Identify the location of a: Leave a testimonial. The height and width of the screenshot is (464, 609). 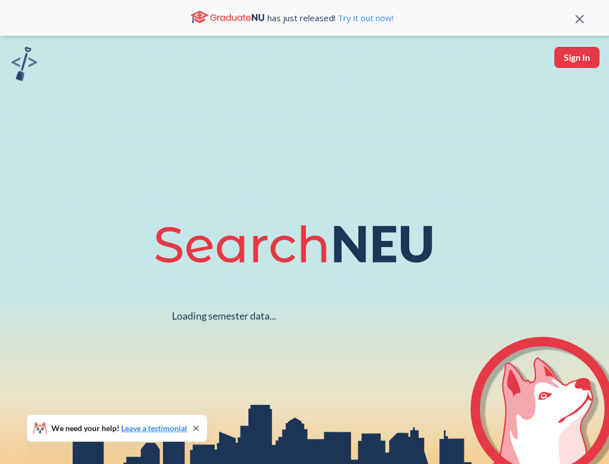
(154, 428).